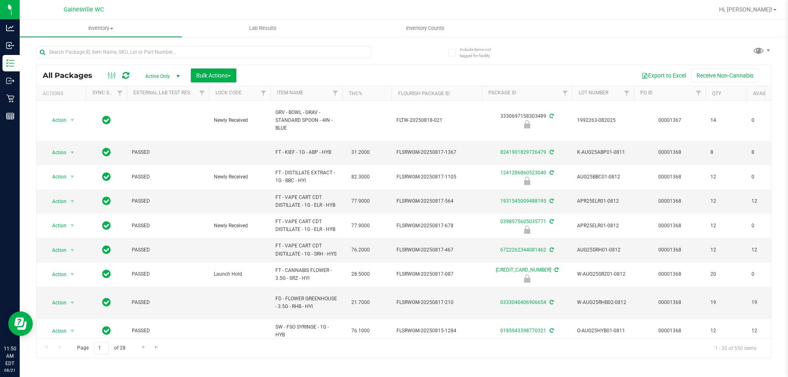 The image size is (788, 377). What do you see at coordinates (360, 302) in the screenshot?
I see `span: 21.7000` at bounding box center [360, 302].